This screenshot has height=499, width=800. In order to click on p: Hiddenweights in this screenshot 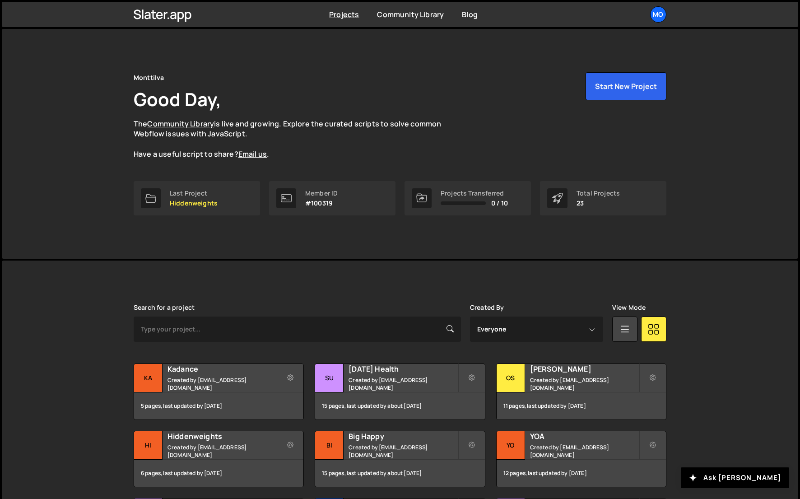, I will do `click(194, 203)`.